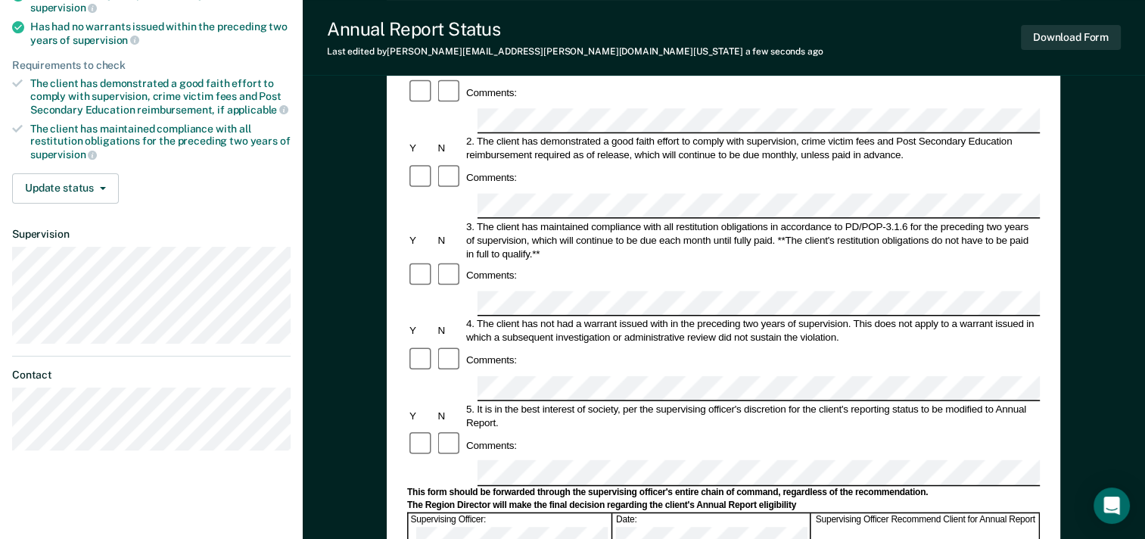 Image resolution: width=1145 pixels, height=539 pixels. I want to click on div: The client has maintained compliance with all restitution obligations for the preceding two years of, so click(160, 142).